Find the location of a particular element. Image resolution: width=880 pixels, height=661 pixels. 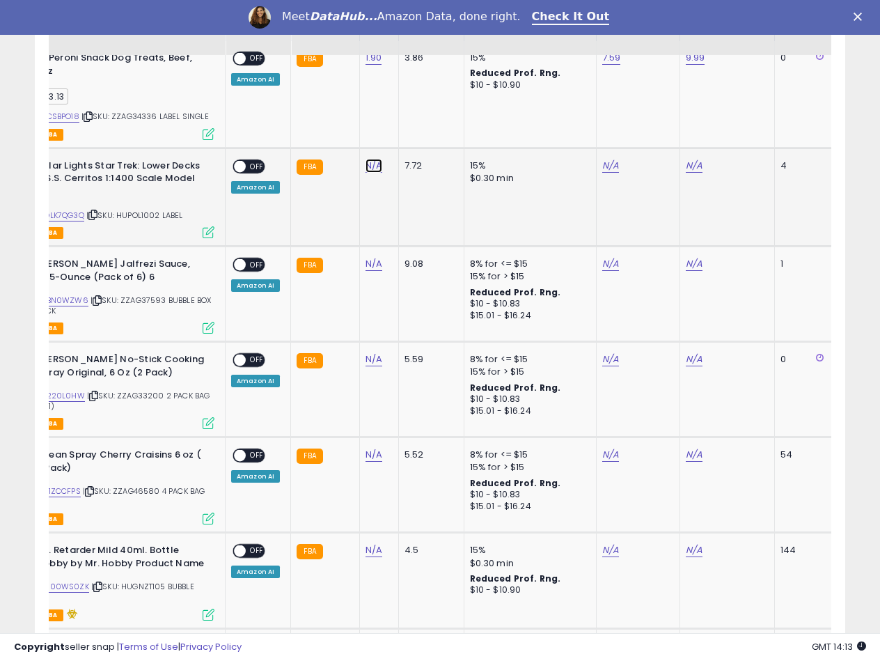

i: DataHub... is located at coordinates (343, 16).